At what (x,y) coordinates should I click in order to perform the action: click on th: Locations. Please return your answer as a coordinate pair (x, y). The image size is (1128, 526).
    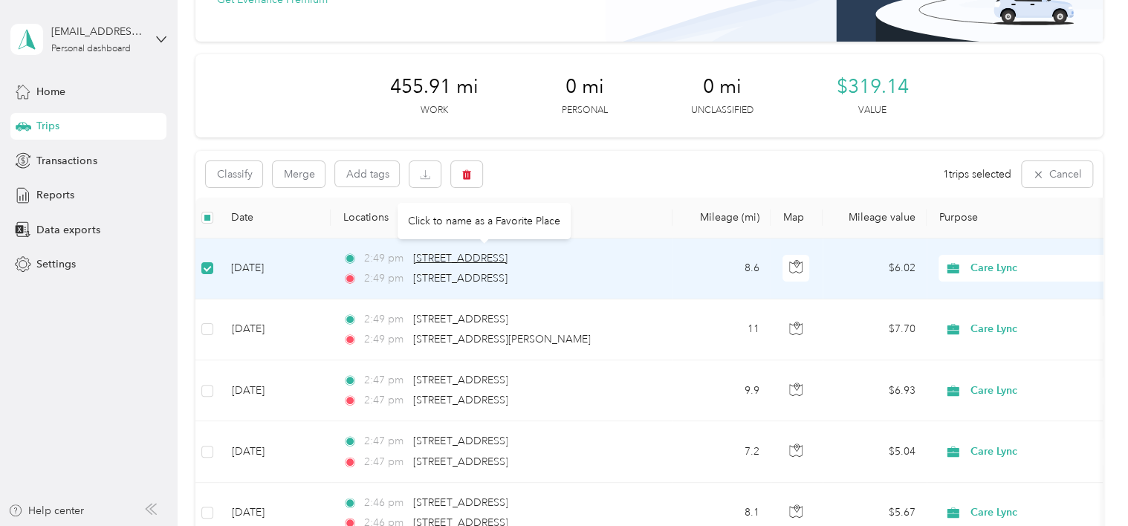
    Looking at the image, I should click on (502, 218).